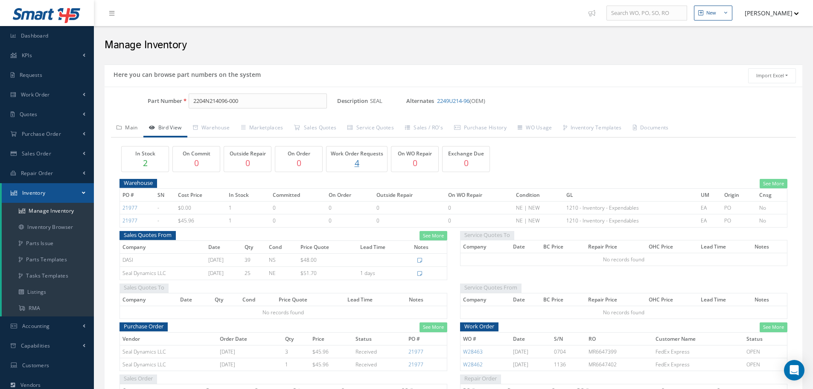  What do you see at coordinates (766, 339) in the screenshot?
I see `th: Status` at bounding box center [766, 339].